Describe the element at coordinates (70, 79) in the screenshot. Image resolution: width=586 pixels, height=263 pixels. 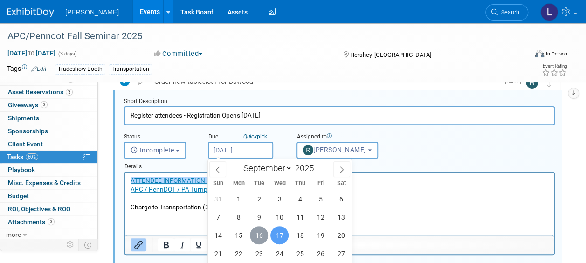
I see `span: 1` at that location.